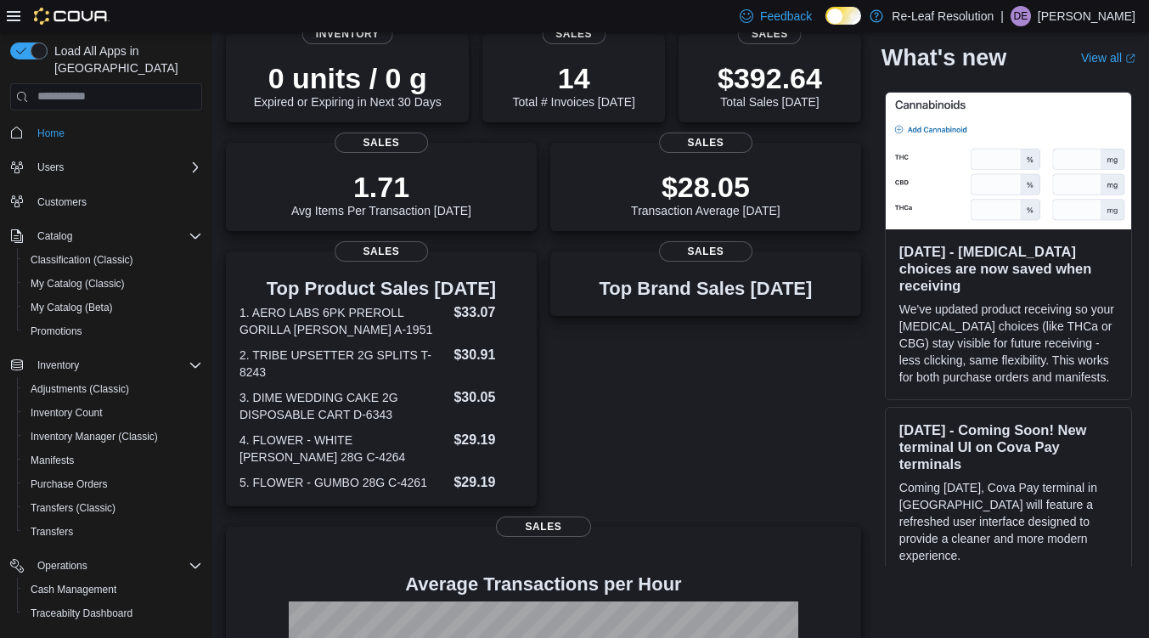  I want to click on button: Manifests, so click(113, 460).